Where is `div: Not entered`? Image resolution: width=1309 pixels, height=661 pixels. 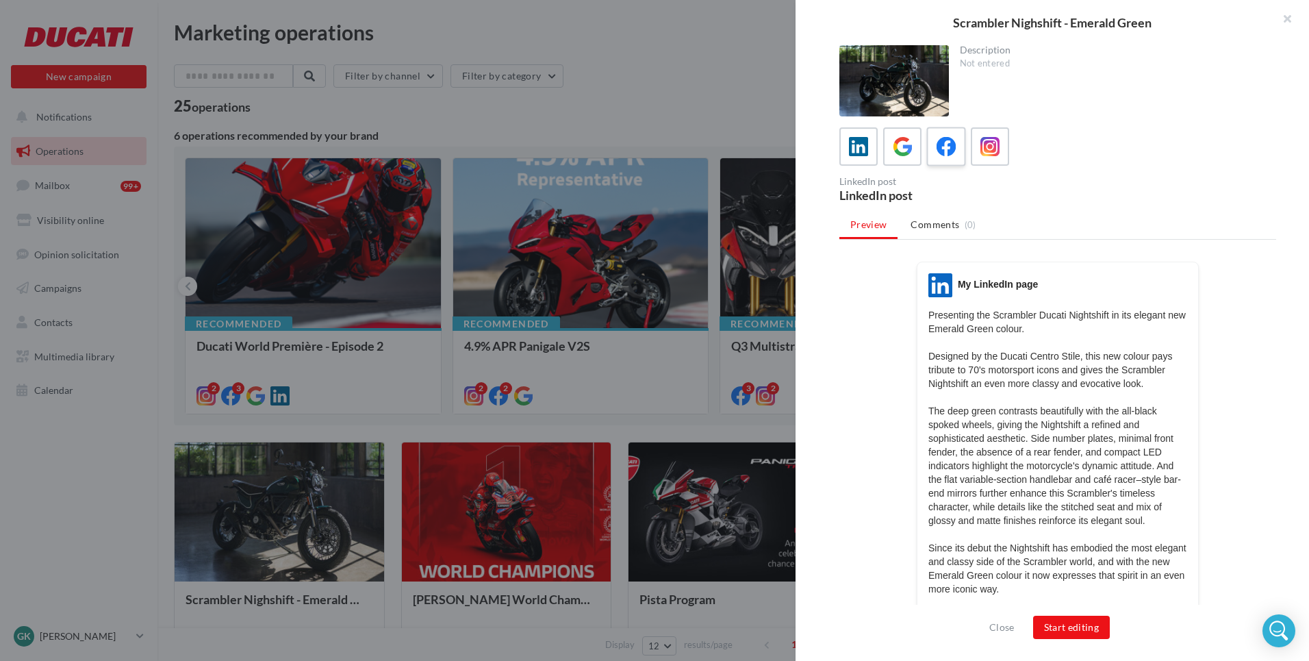
div: Not entered is located at coordinates (1113, 64).